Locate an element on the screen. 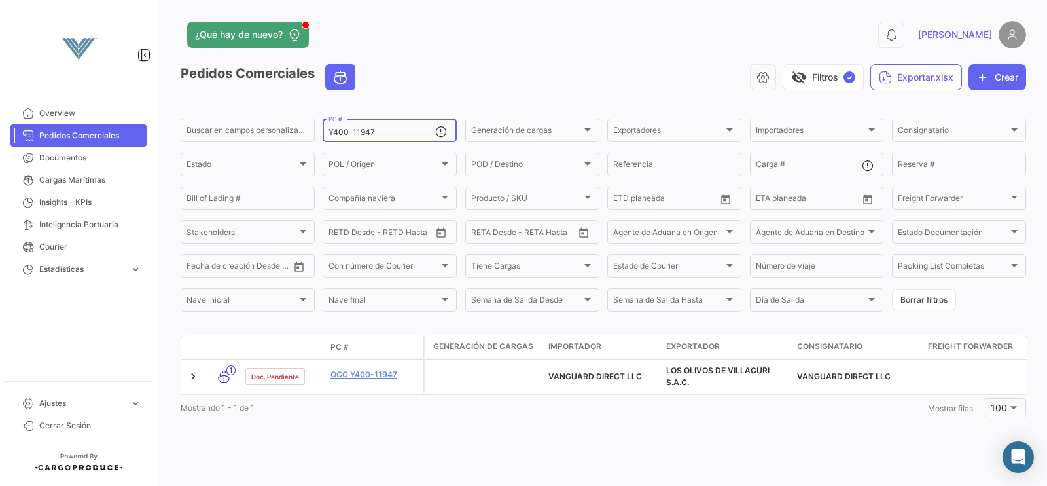 Image resolution: width=1047 pixels, height=486 pixels. span: Agente de Aduana en Destino is located at coordinates (811, 234).